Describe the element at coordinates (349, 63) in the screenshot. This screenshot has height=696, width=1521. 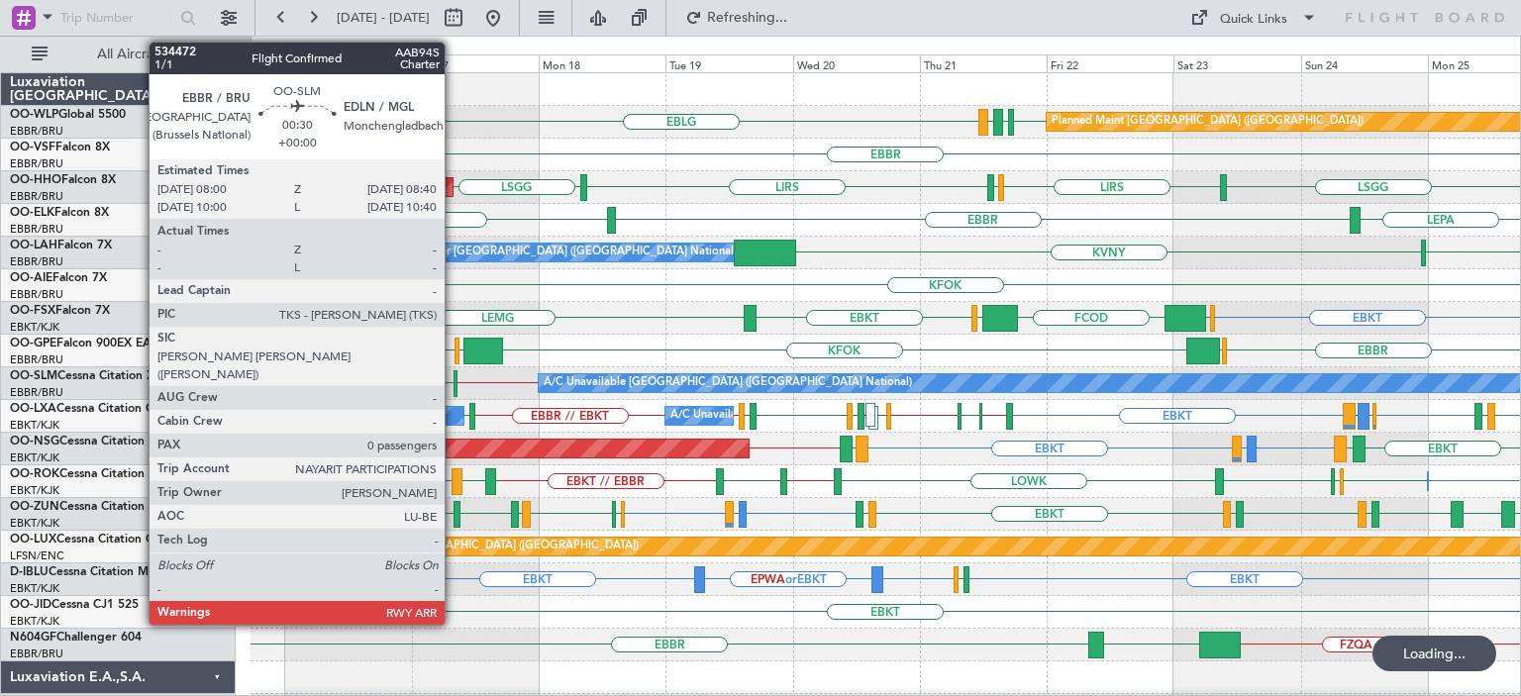
I see `div: Sat 16` at that location.